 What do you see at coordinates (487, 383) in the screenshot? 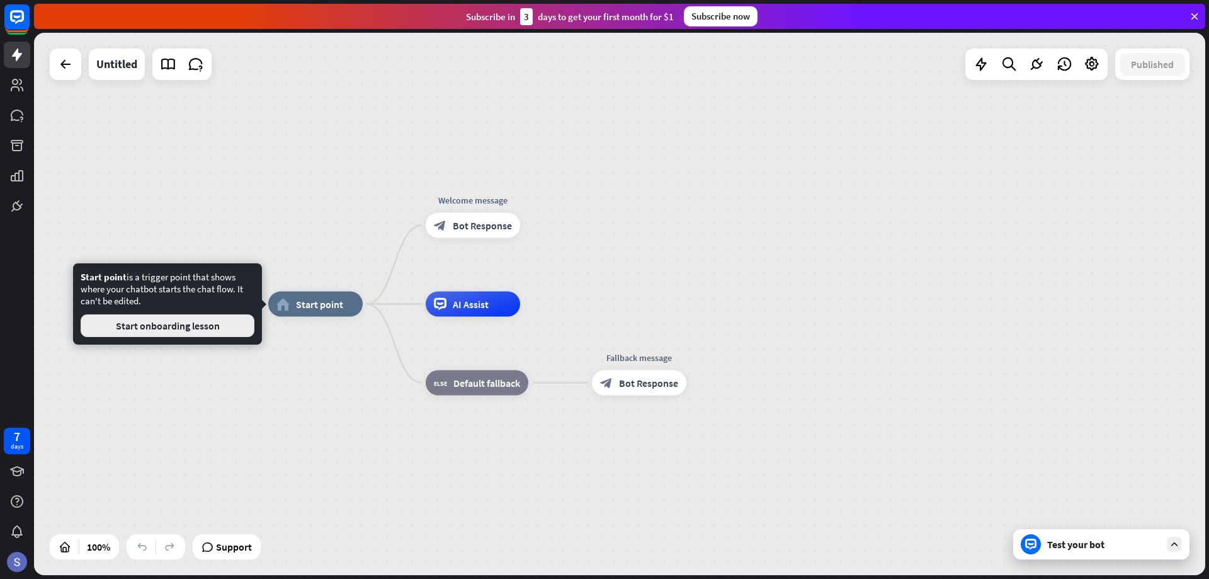
I see `span: Default fallback` at bounding box center [487, 383].